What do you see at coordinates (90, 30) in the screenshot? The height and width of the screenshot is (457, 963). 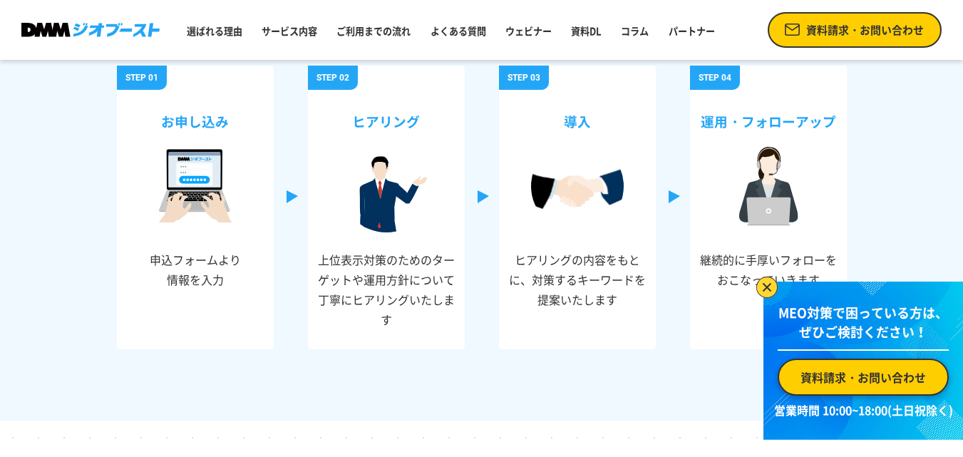 I see `img: DMMジオブースト` at bounding box center [90, 30].